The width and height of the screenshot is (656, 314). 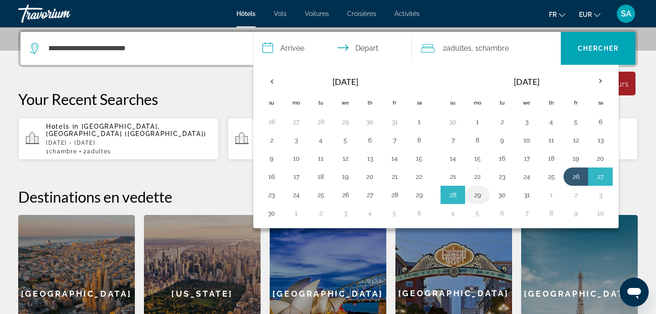 I want to click on button: Change language, so click(x=558, y=14).